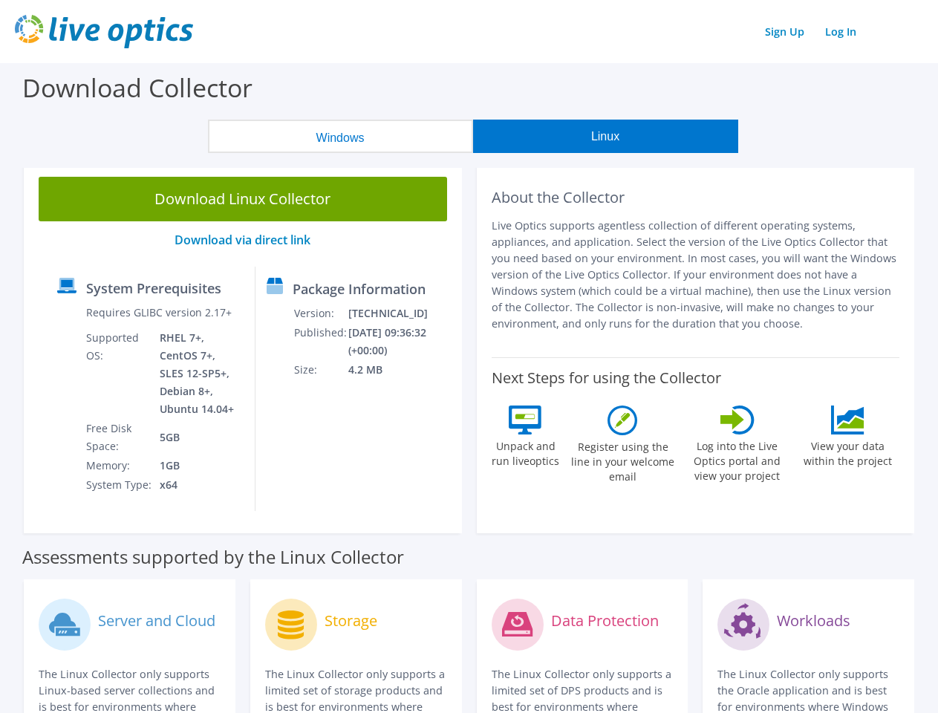 This screenshot has width=938, height=713. What do you see at coordinates (159, 313) in the screenshot?
I see `label: Requires GLIBC version 2.17+` at bounding box center [159, 313].